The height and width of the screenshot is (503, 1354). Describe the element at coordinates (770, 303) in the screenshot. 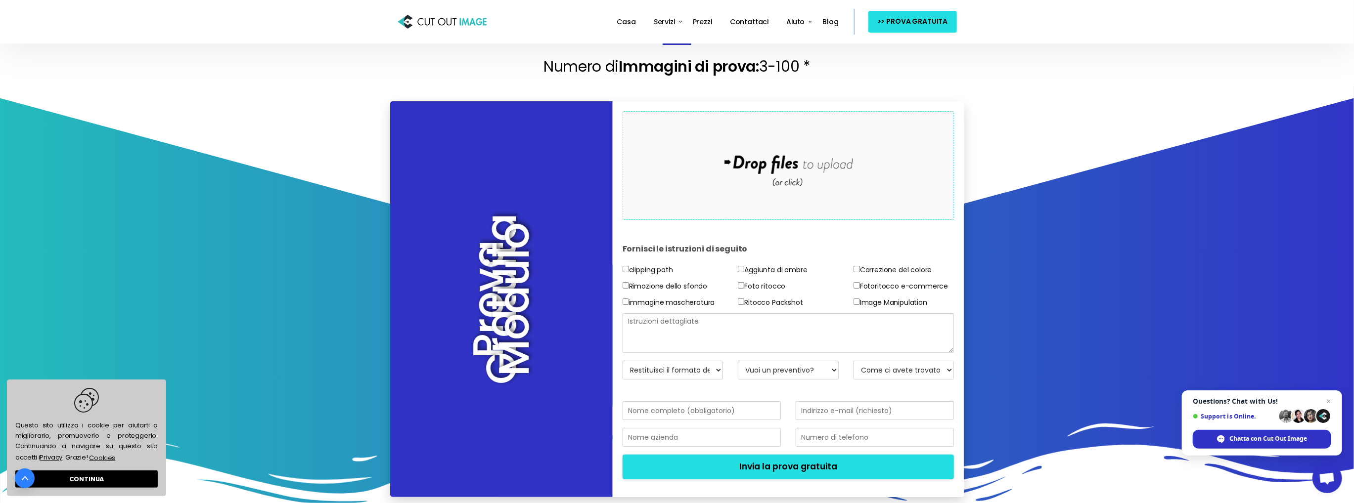

I see `label: Ritocco Packshot` at that location.